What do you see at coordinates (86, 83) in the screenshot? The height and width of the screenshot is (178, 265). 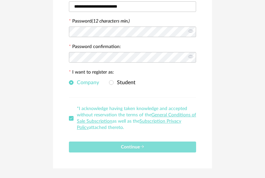 I see `span: Company` at bounding box center [86, 83].